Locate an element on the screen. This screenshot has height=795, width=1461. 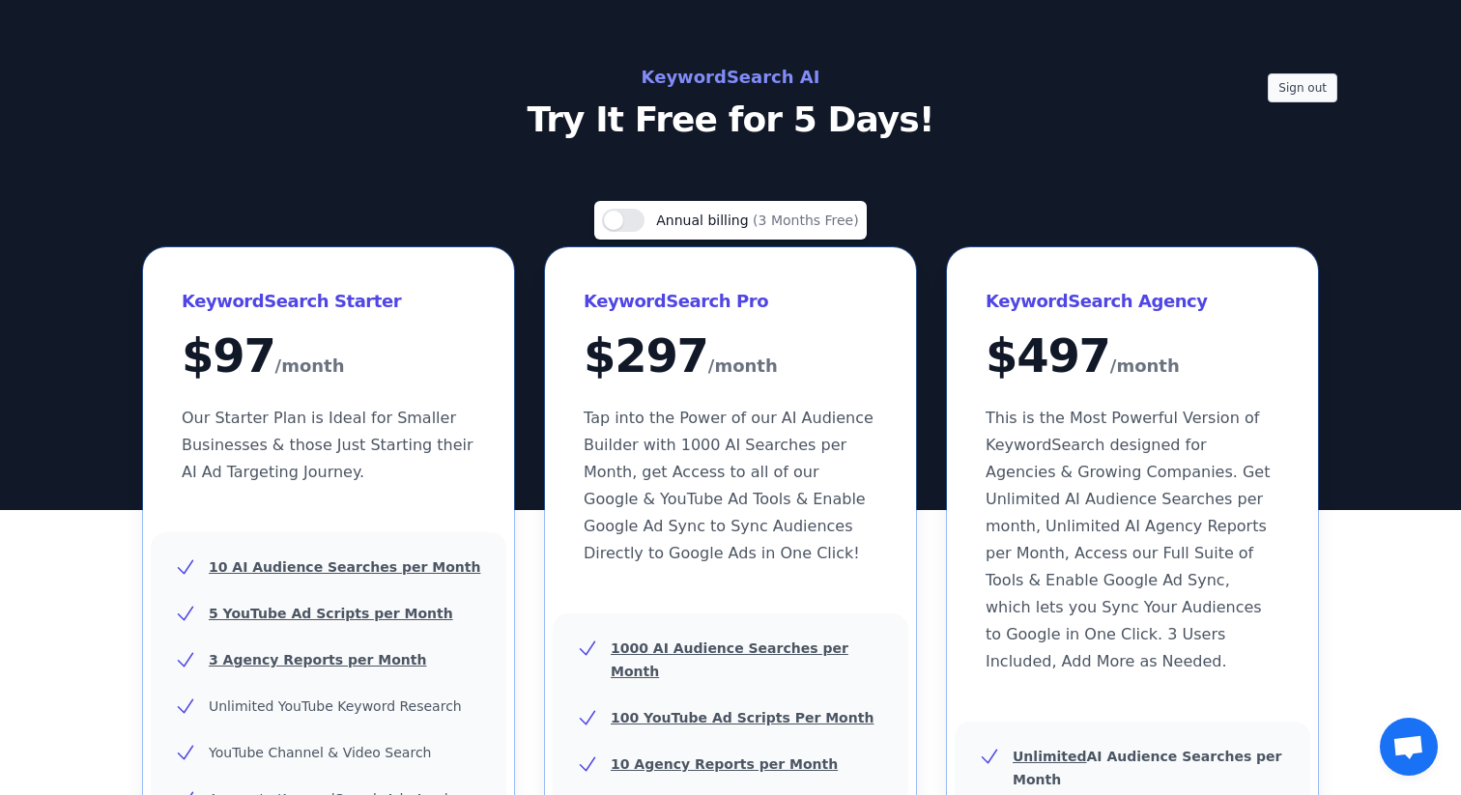
u: Unlimited is located at coordinates (1049, 757).